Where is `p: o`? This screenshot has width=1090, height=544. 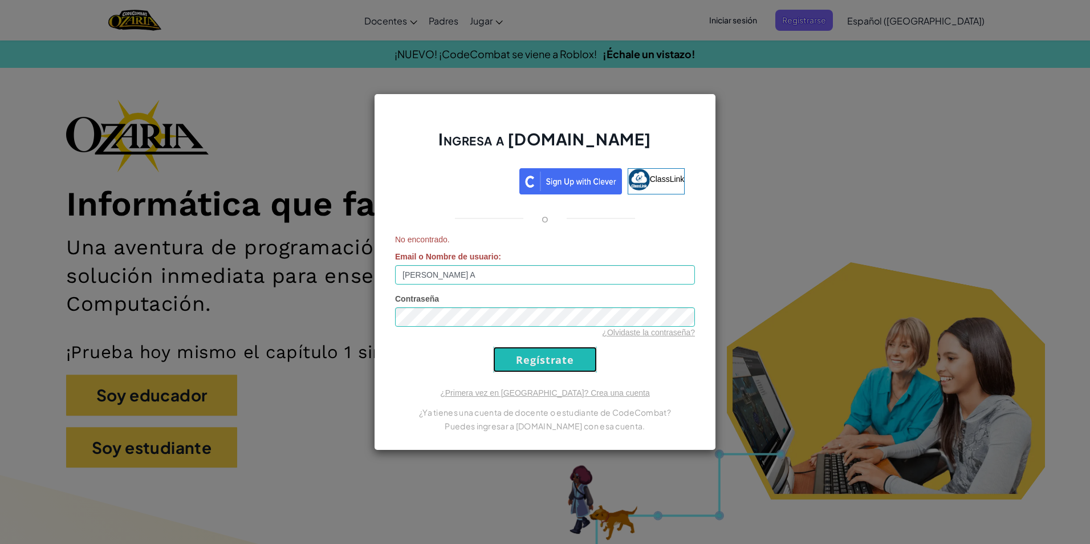
p: o is located at coordinates (545, 218).